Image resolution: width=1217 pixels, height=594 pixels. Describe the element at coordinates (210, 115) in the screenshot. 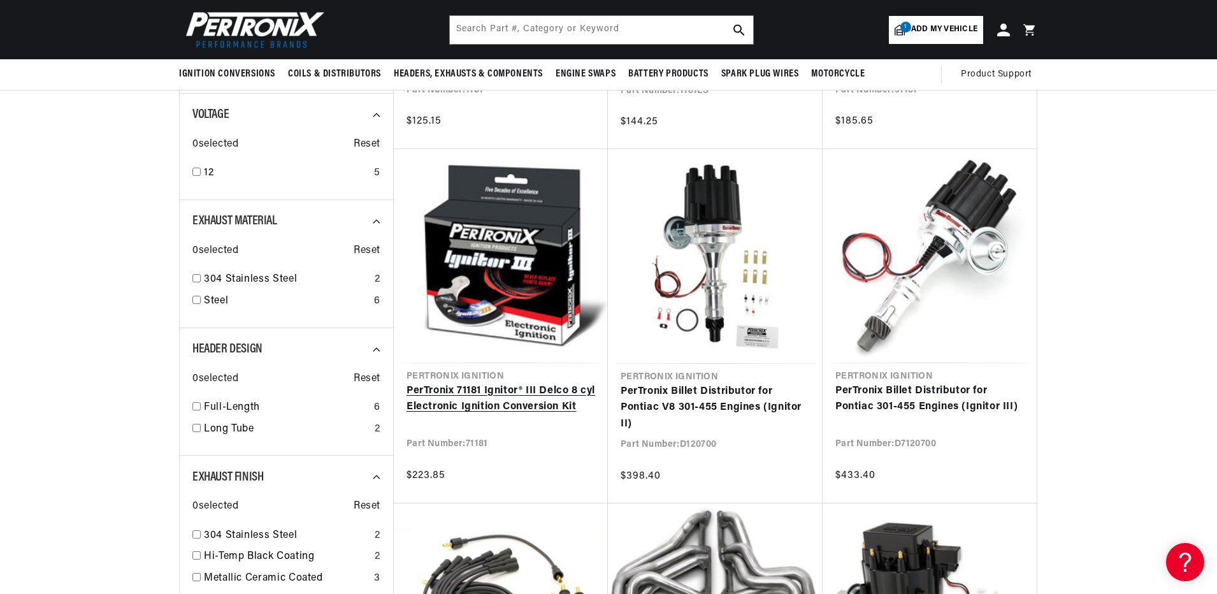

I see `span: Voltage` at that location.